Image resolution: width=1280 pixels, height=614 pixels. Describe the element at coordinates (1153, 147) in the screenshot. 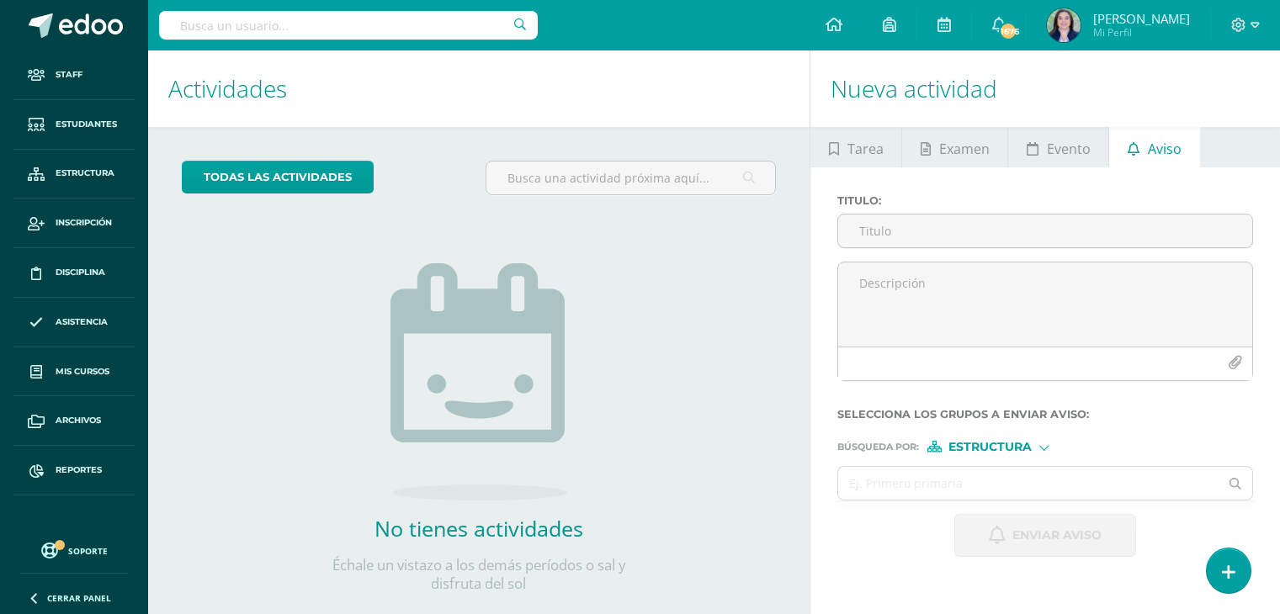

I see `a: Aviso` at that location.